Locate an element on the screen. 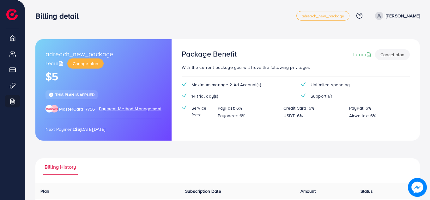  strong: $5 is located at coordinates (77, 129).